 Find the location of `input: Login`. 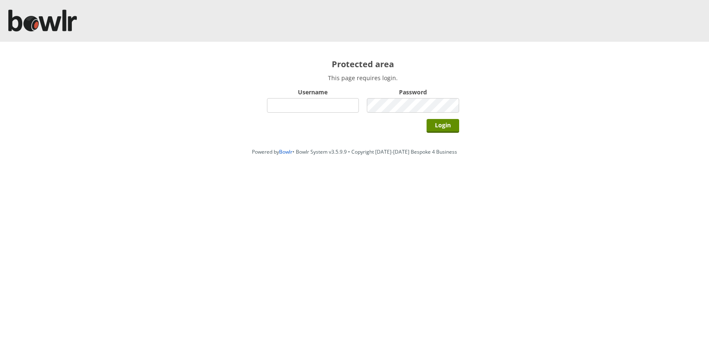

input: Login is located at coordinates (443, 126).